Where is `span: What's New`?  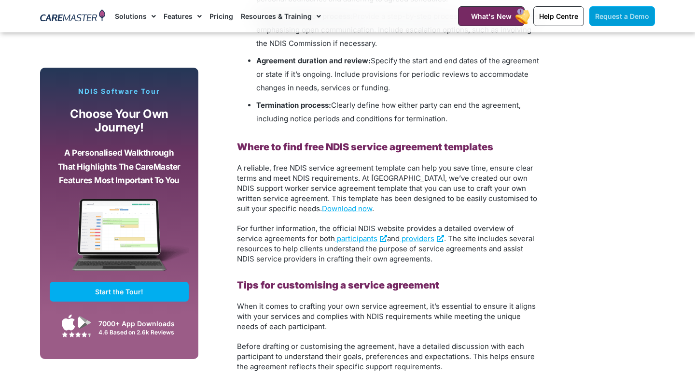
span: What's New is located at coordinates (492, 16).